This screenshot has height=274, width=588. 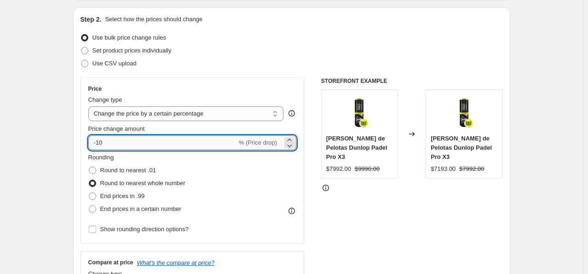 What do you see at coordinates (258, 142) in the screenshot?
I see `span: % (Price drop)` at bounding box center [258, 142].